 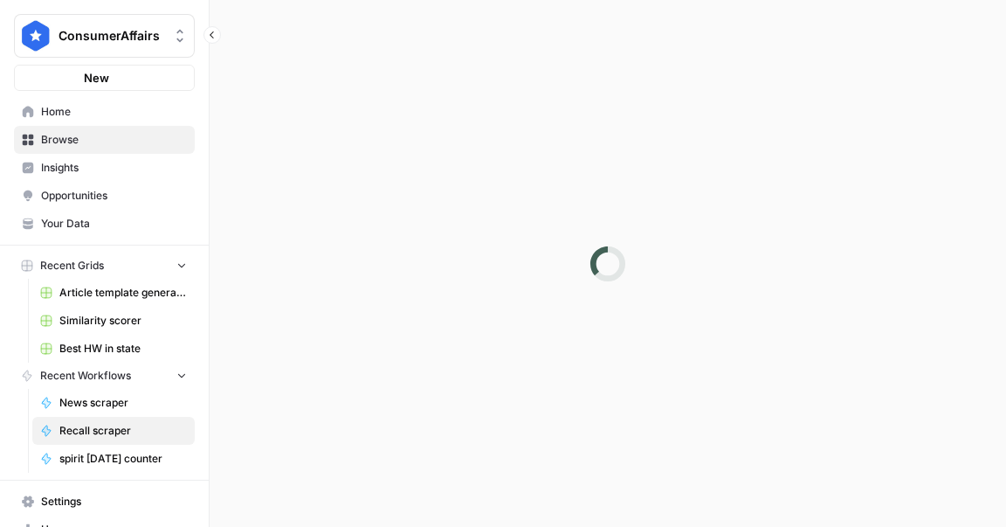 I want to click on a: Settings, so click(x=104, y=501).